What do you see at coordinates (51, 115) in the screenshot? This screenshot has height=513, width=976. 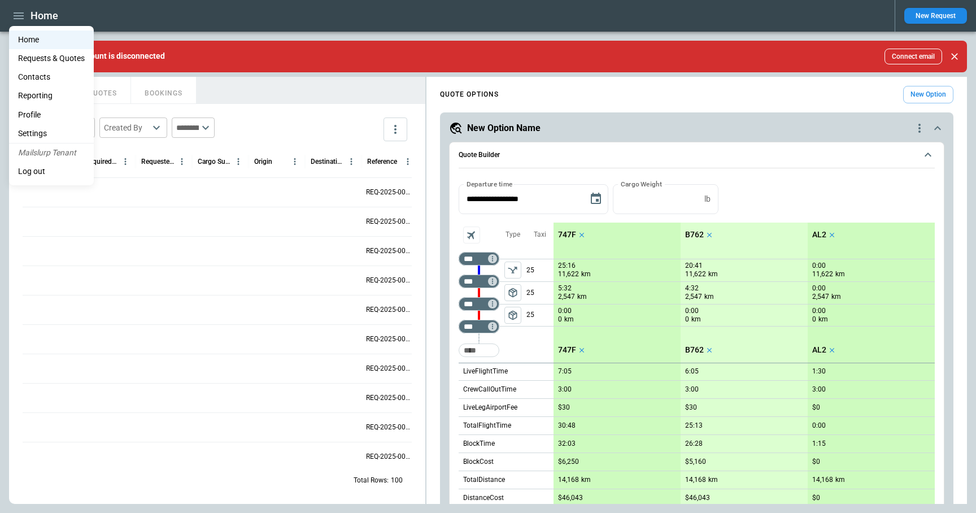 I see `a: Profile` at bounding box center [51, 115].